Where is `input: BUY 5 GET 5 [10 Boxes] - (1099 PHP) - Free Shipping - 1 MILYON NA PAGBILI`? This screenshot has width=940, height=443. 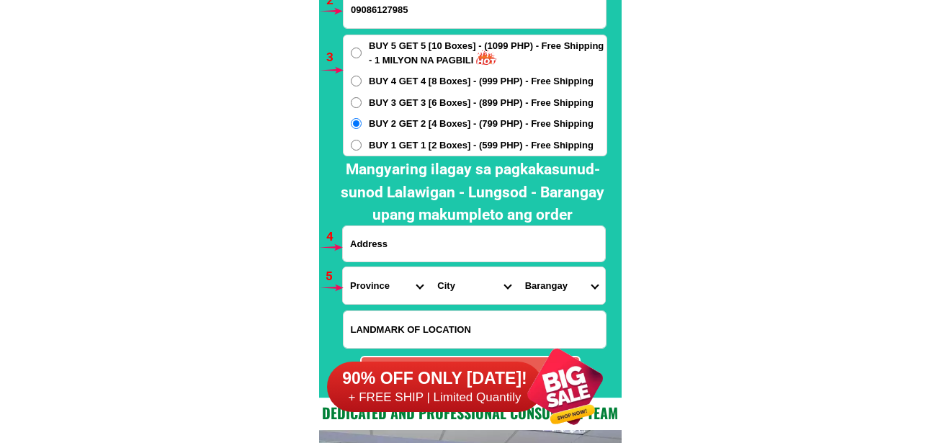 input: BUY 5 GET 5 [10 Boxes] - (1099 PHP) - Free Shipping - 1 MILYON NA PAGBILI is located at coordinates (356, 53).